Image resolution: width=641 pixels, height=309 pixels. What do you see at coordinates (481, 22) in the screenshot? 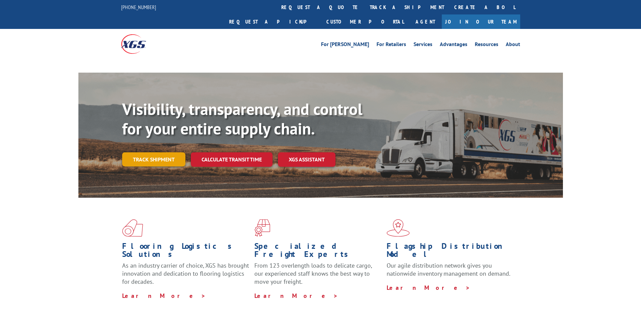
I see `a: Join Our Team` at bounding box center [481, 22].